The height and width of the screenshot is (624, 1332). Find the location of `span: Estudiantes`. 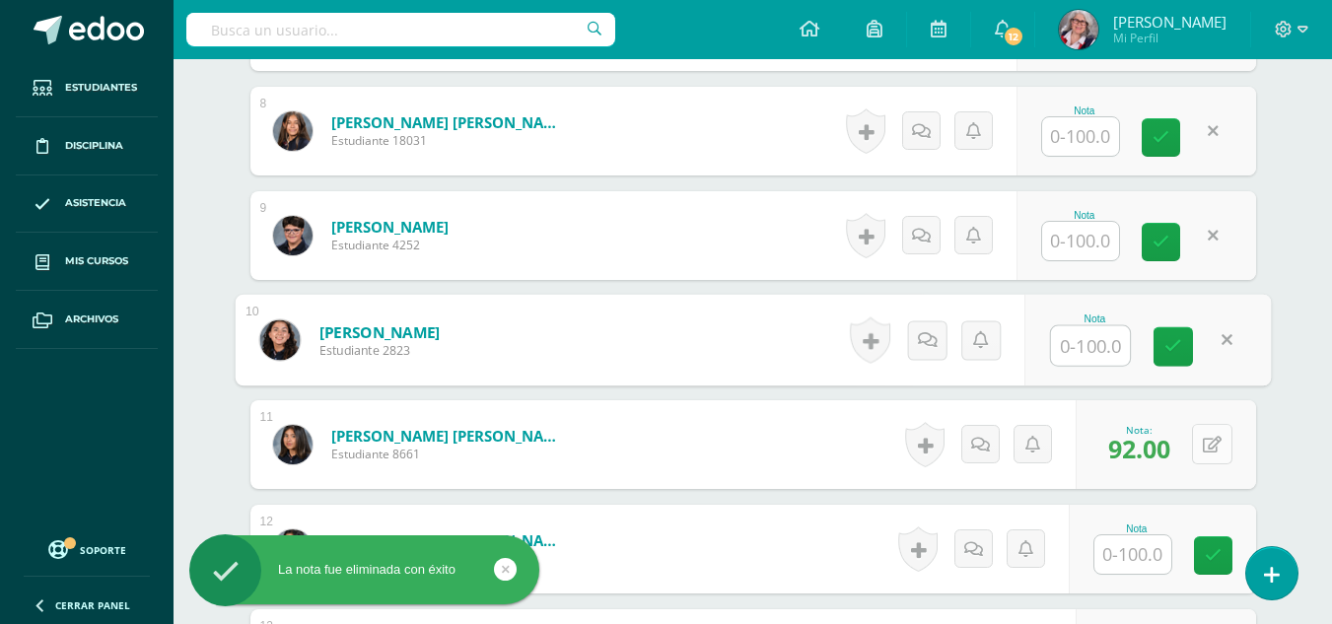

span: Estudiantes is located at coordinates (101, 88).